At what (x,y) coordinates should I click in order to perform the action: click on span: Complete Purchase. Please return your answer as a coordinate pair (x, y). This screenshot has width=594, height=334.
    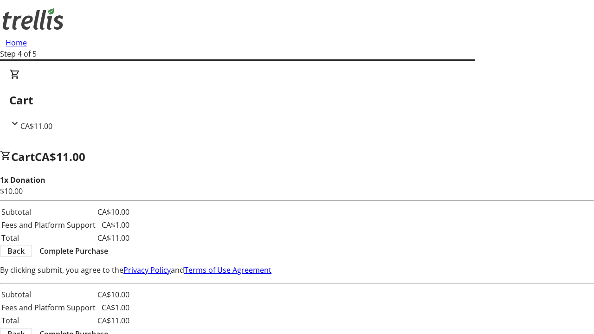
    Looking at the image, I should click on (74, 251).